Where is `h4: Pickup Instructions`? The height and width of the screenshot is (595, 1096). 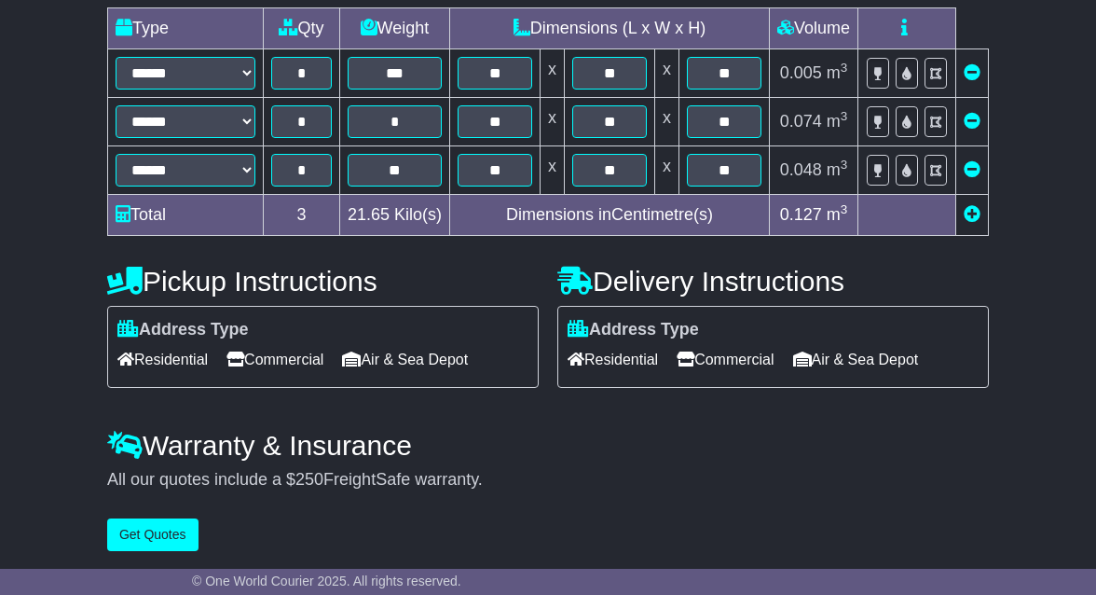
h4: Pickup Instructions is located at coordinates (323, 281).